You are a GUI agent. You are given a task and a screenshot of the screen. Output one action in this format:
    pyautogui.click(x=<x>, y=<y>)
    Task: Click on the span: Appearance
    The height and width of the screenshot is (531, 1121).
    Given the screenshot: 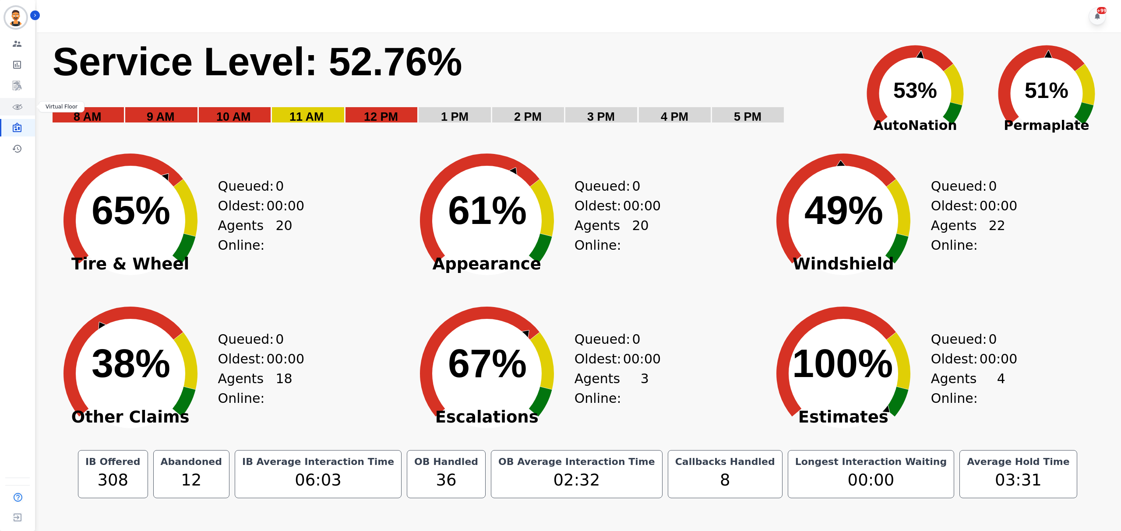 What is the action you would take?
    pyautogui.click(x=487, y=264)
    